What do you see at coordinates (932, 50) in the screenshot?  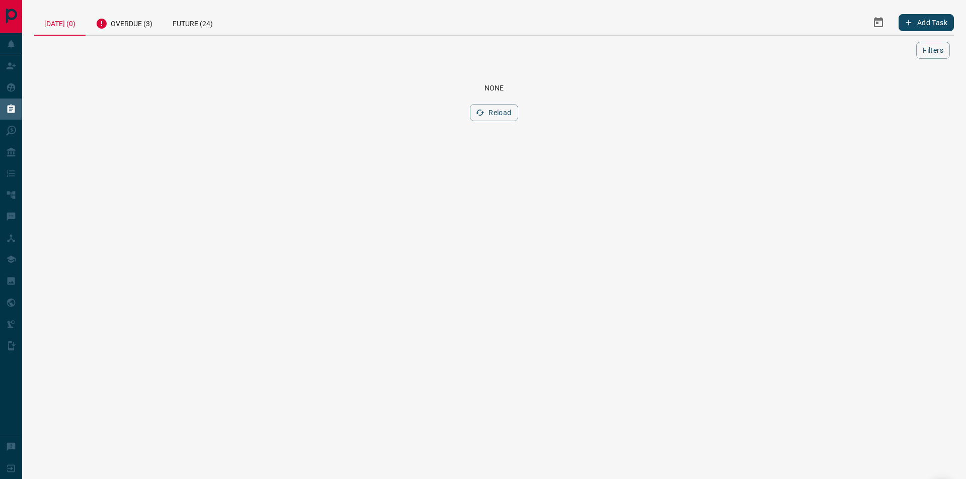 I see `button: Filters` at bounding box center [932, 50].